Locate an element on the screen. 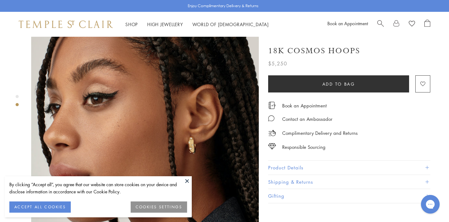 Image resolution: width=449 pixels, height=222 pixels. button: Gorgias live chat is located at coordinates (12, 12).